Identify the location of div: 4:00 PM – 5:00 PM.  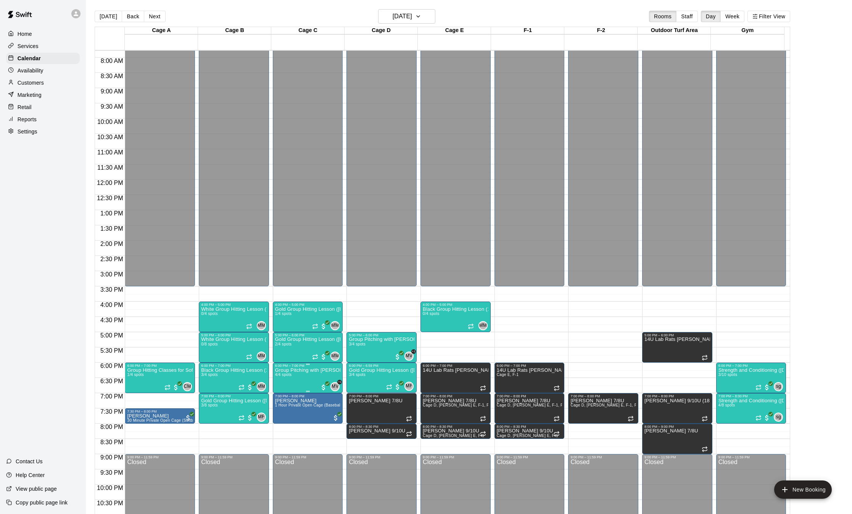
(234, 305).